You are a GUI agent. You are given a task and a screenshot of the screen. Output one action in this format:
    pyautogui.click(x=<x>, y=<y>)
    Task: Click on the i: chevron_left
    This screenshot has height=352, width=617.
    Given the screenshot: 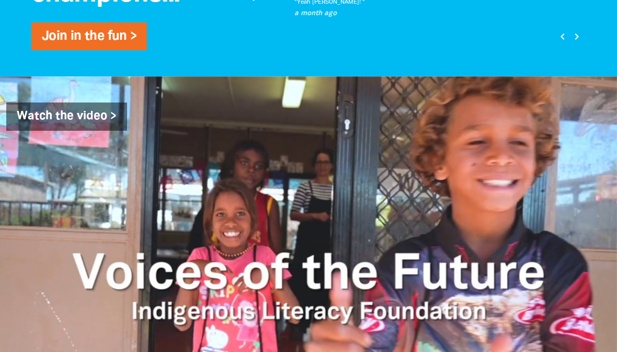 What is the action you would take?
    pyautogui.click(x=563, y=37)
    